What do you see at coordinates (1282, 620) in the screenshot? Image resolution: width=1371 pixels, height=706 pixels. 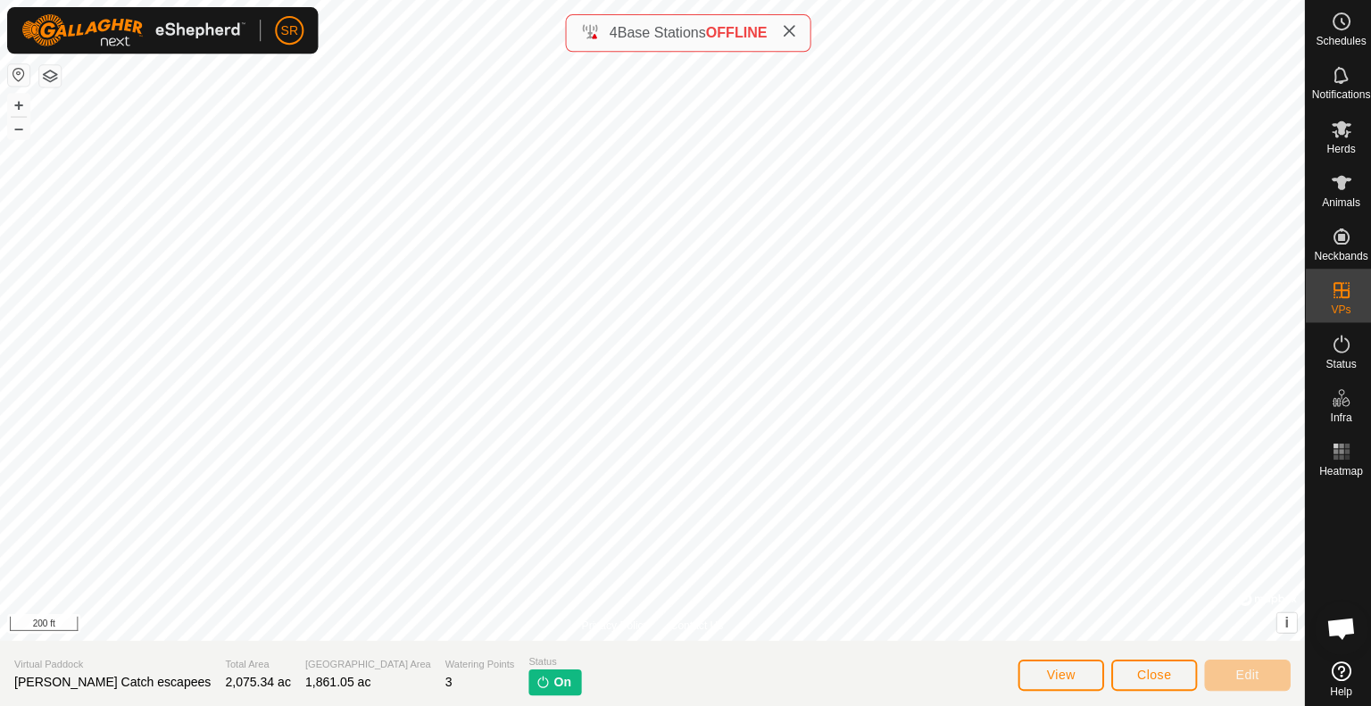 I see `button: i` at bounding box center [1282, 620].